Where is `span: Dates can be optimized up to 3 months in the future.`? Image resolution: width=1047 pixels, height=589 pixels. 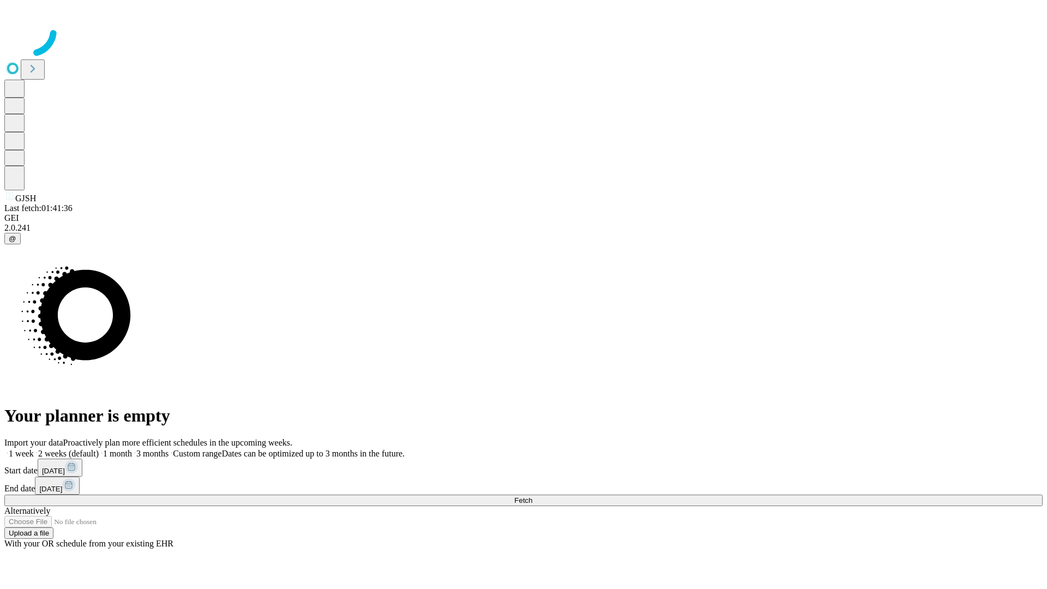 span: Dates can be optimized up to 3 months in the future. is located at coordinates (313, 453).